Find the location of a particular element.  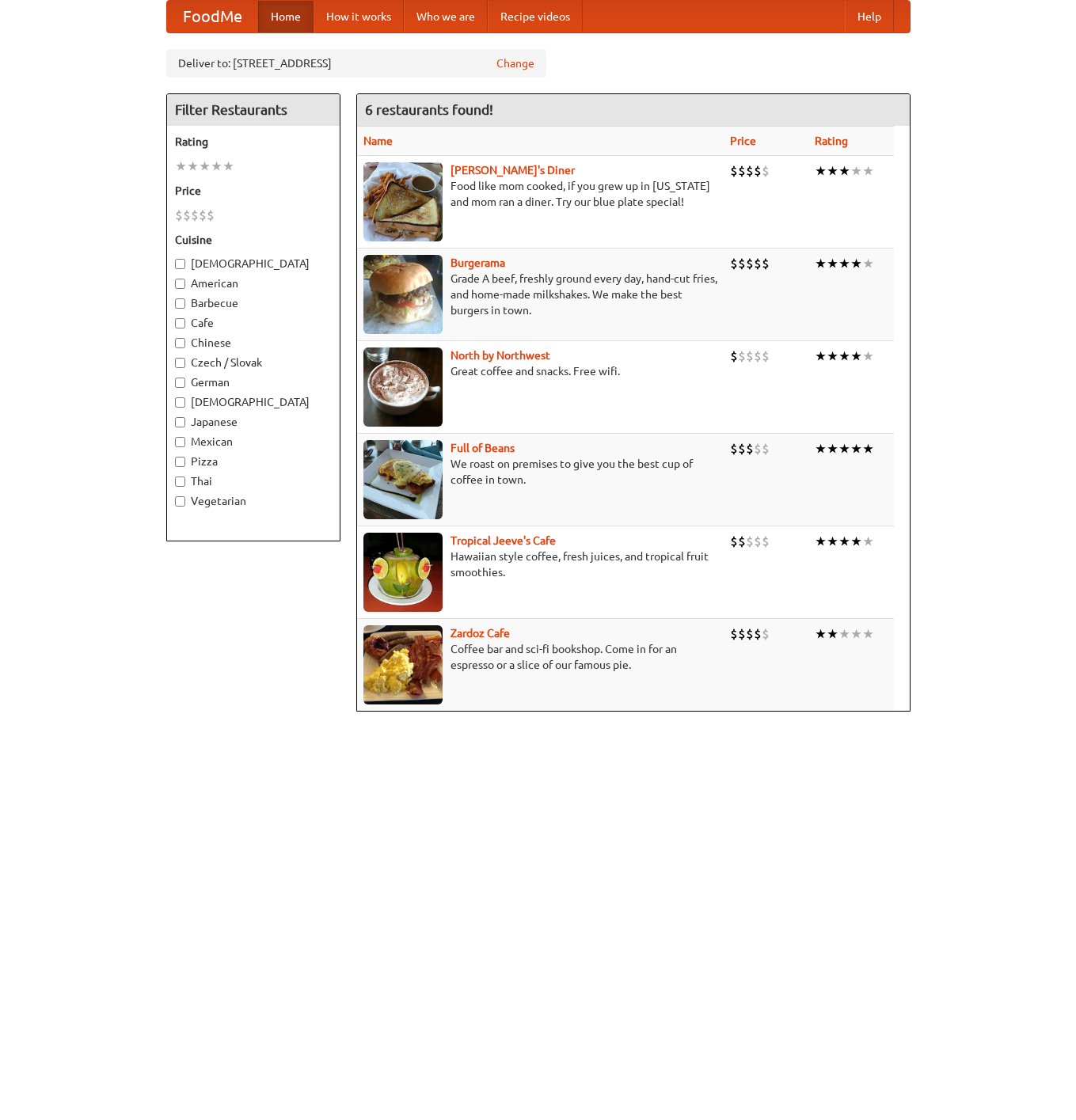

a: Price is located at coordinates (743, 141).